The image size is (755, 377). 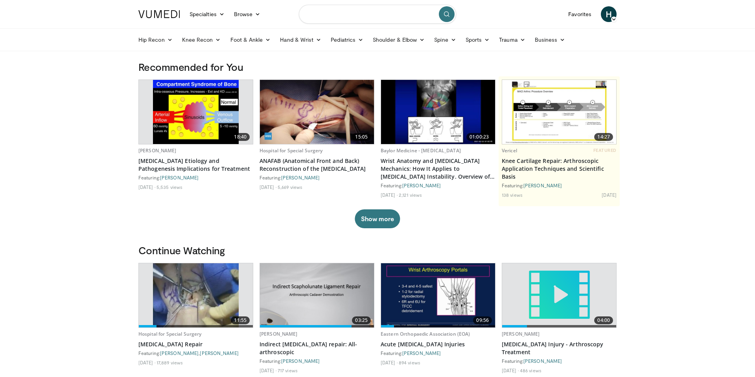 I want to click on li: 5,535 views, so click(x=169, y=187).